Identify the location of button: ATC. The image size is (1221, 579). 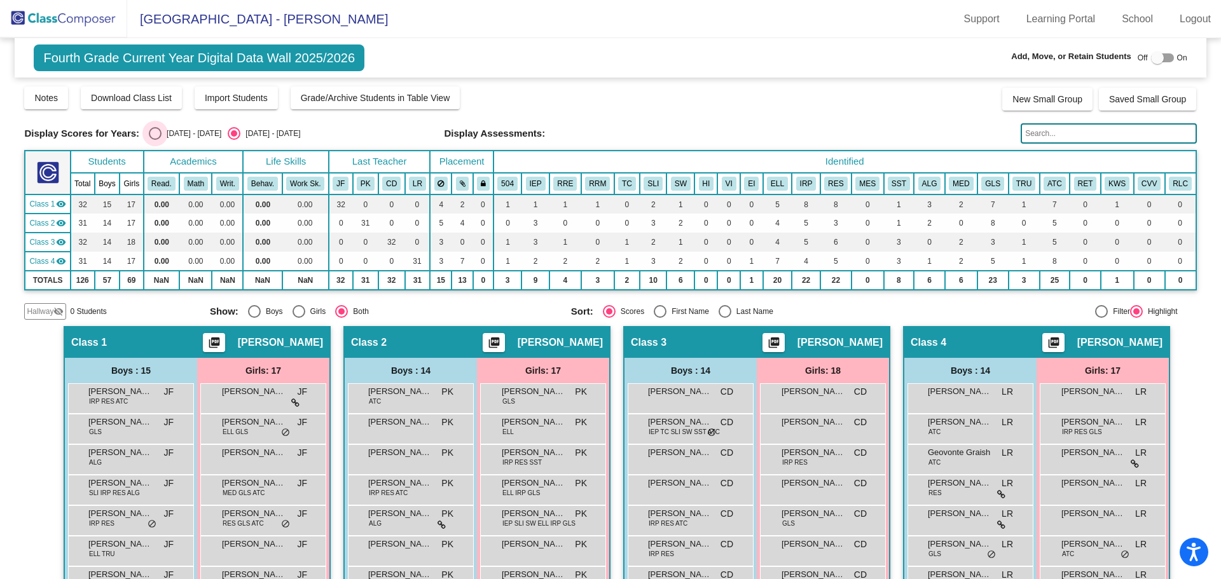
(1054, 184).